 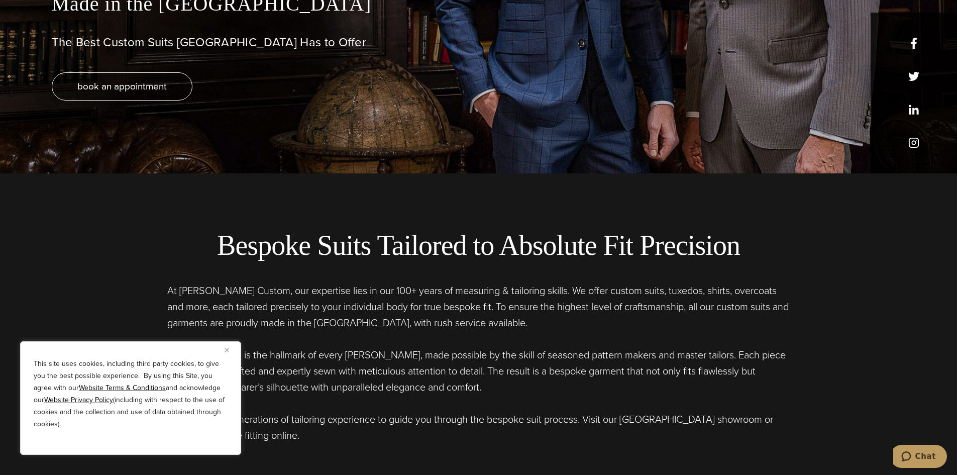 What do you see at coordinates (78, 400) in the screenshot?
I see `a: Website Privacy Policy` at bounding box center [78, 400].